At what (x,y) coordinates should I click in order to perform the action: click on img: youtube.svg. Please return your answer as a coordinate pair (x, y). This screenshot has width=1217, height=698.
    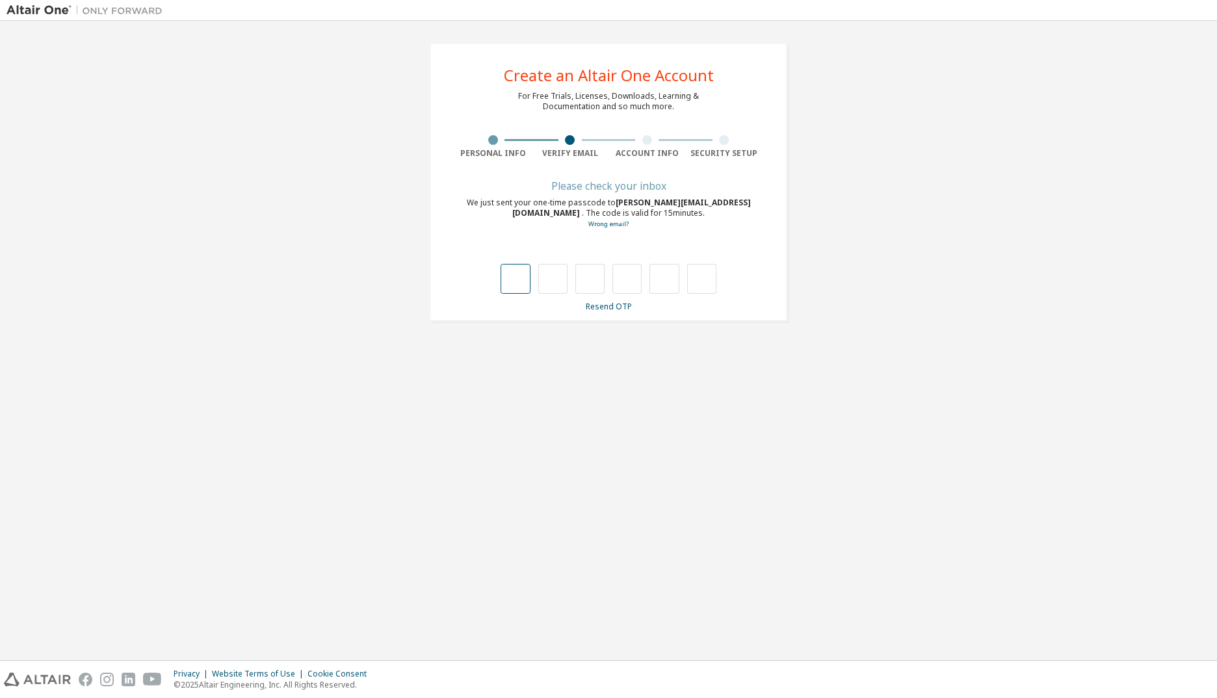
    Looking at the image, I should click on (152, 679).